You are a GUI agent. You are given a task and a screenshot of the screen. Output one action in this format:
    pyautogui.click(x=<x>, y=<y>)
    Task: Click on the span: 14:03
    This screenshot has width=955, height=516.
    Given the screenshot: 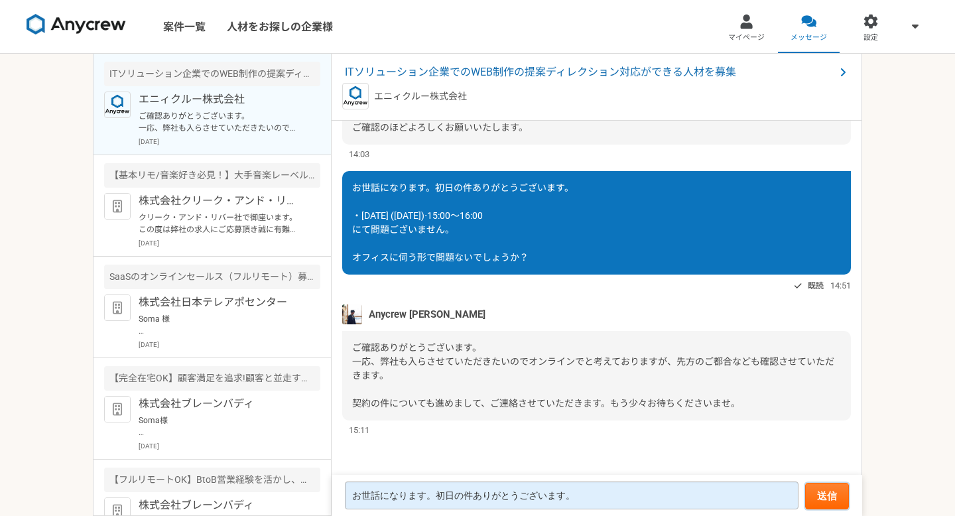 What is the action you would take?
    pyautogui.click(x=359, y=154)
    